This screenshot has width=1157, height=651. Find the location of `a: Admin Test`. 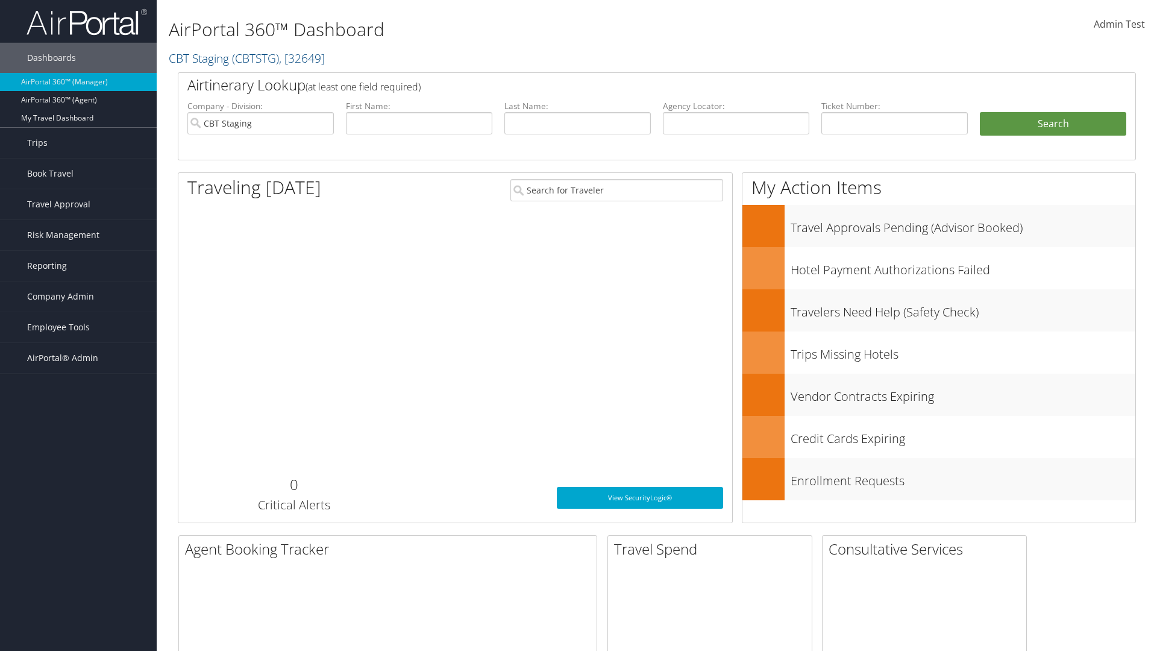

a: Admin Test is located at coordinates (1119, 25).